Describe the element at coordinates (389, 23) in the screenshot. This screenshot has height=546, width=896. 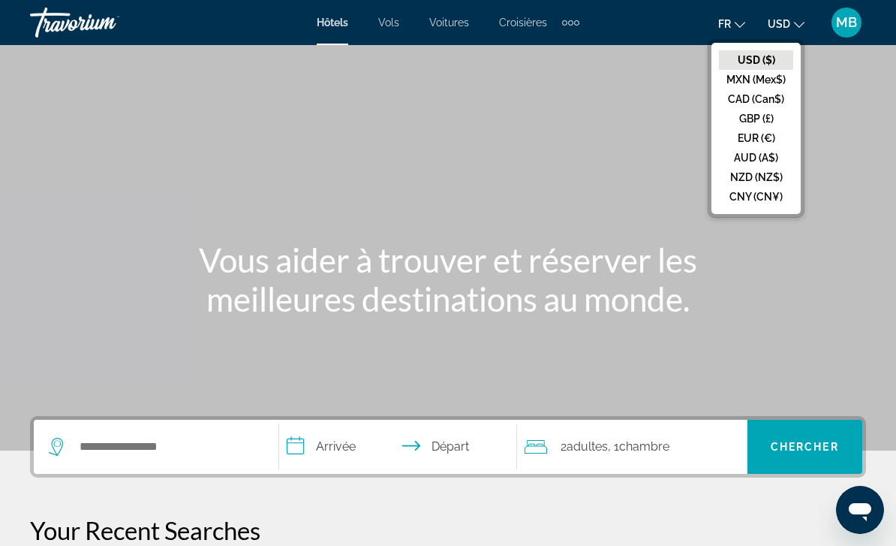
I see `a: Vols` at that location.